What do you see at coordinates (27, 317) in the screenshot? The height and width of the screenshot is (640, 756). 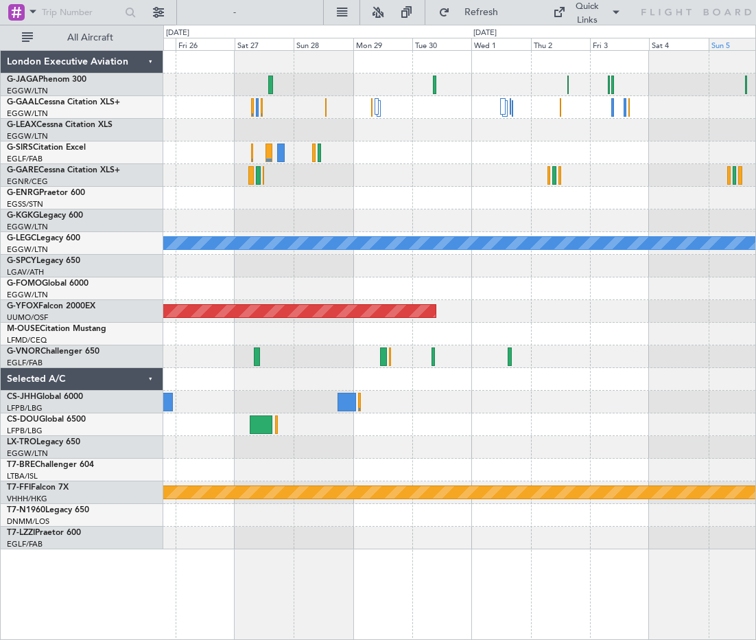 I see `a: UUMO/OSF` at bounding box center [27, 317].